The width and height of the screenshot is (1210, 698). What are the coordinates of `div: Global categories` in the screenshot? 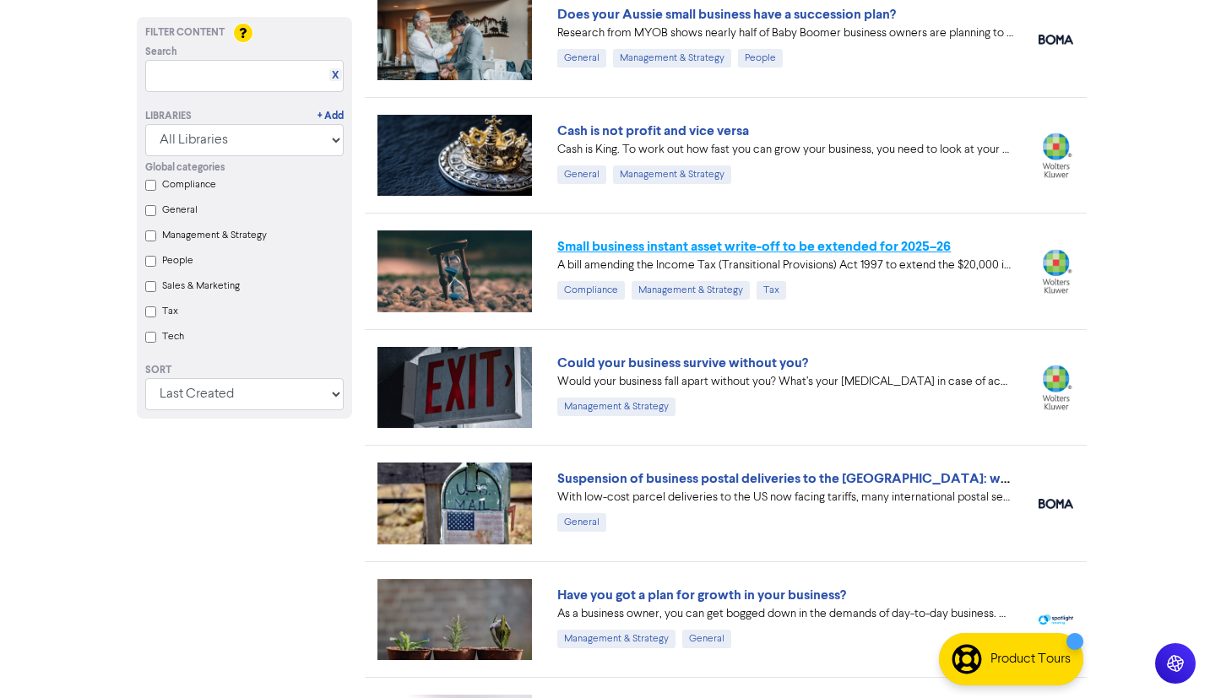 It's located at (244, 168).